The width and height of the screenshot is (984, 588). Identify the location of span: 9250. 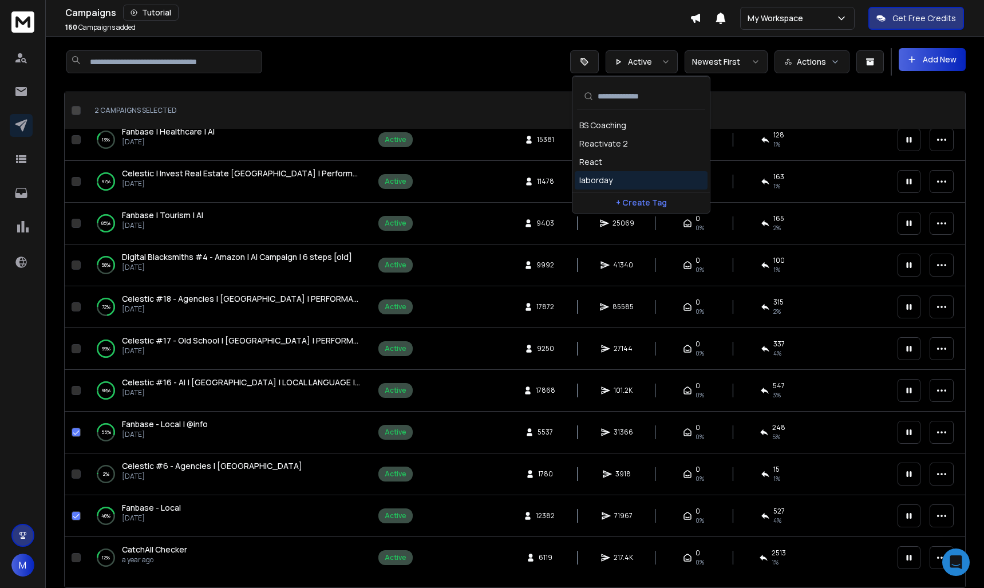
(545, 349).